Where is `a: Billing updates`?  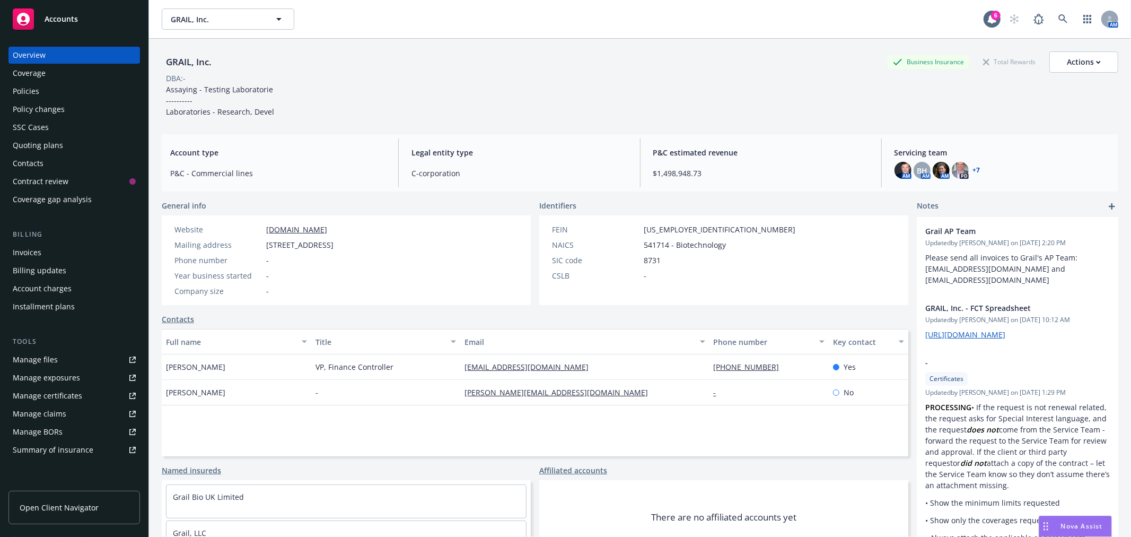 a: Billing updates is located at coordinates (74, 270).